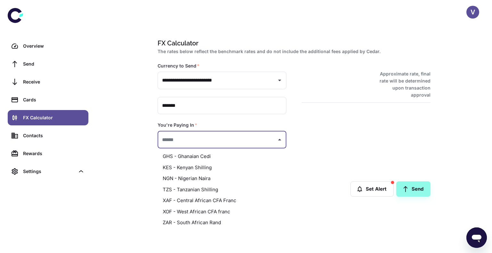  What do you see at coordinates (48, 46) in the screenshot?
I see `a: Overview` at bounding box center [48, 46].